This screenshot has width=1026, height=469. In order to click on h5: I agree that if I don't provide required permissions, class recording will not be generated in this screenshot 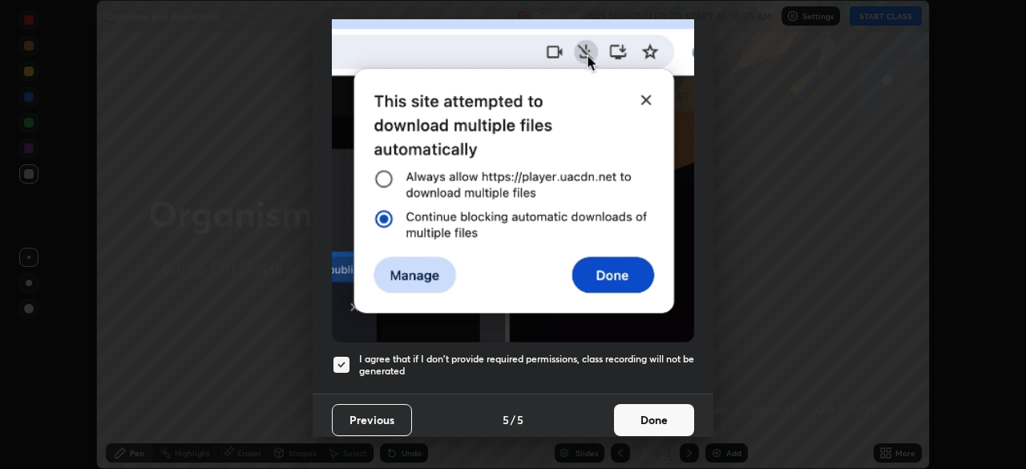, I will do `click(526, 365)`.